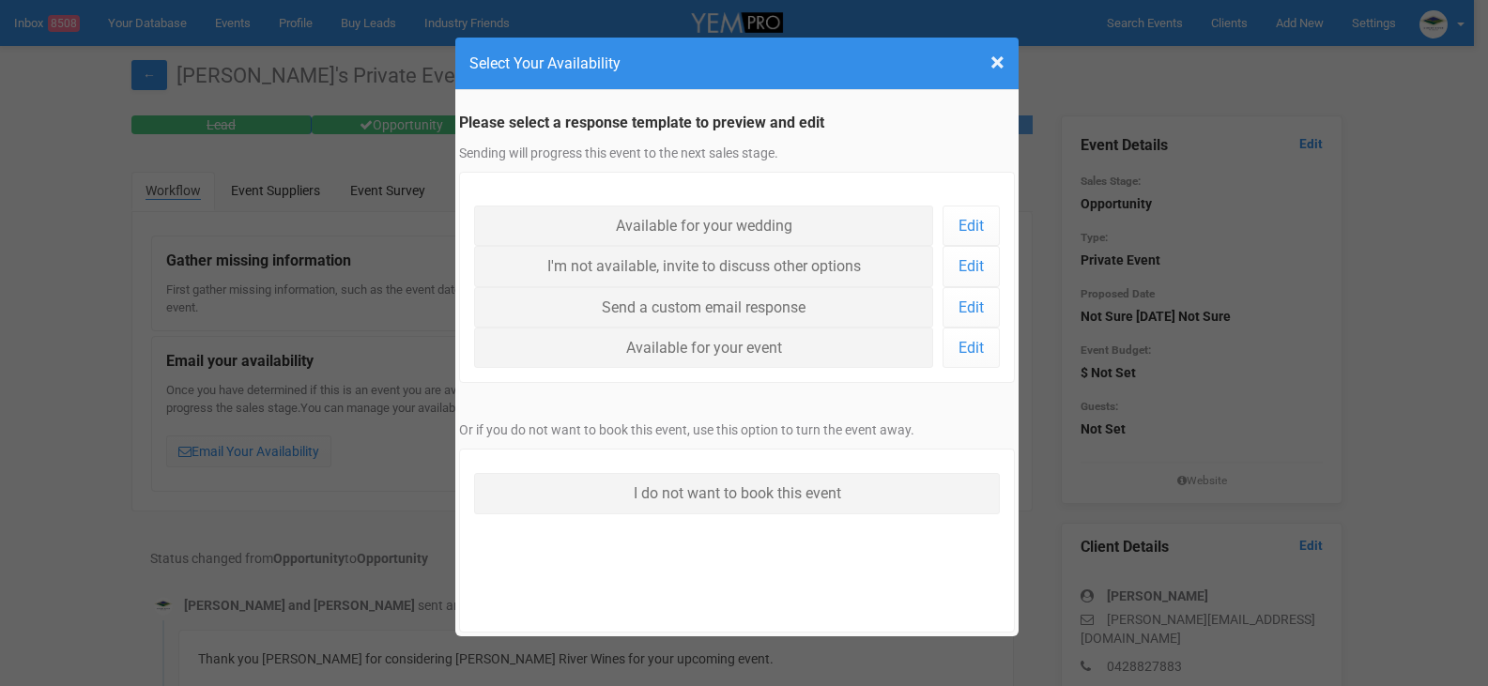 The height and width of the screenshot is (686, 1488). I want to click on a: Available for your wedding, so click(703, 225).